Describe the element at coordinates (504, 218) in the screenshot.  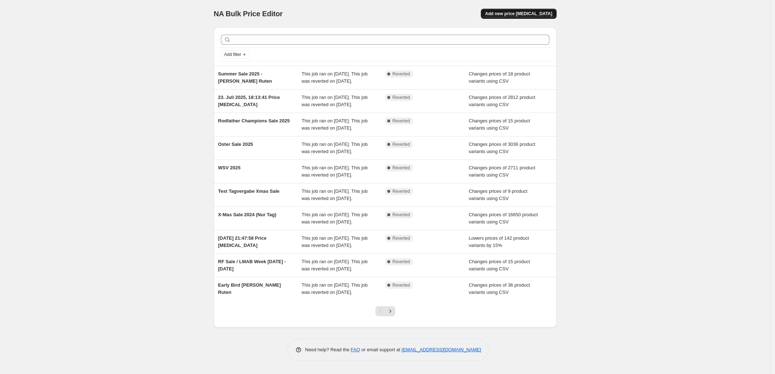
I see `span: Changes prices of 16650 product variants using CSV` at that location.